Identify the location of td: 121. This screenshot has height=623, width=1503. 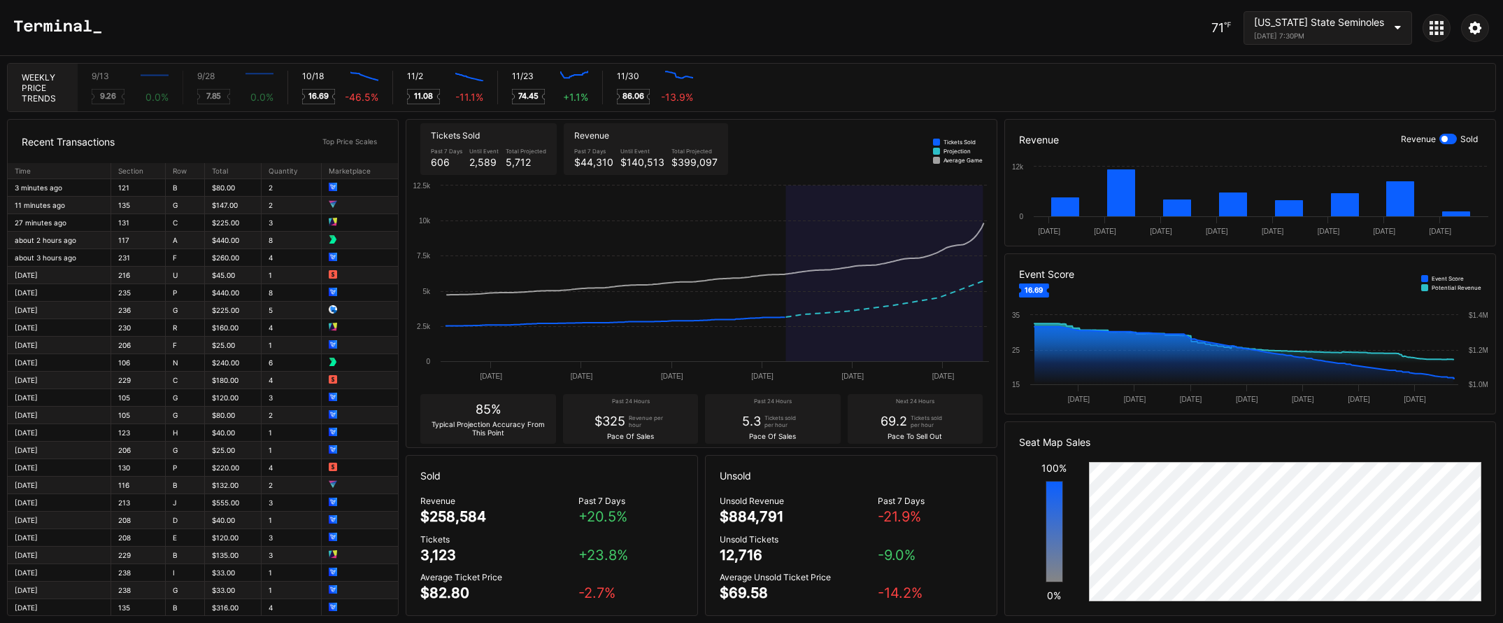
(138, 187).